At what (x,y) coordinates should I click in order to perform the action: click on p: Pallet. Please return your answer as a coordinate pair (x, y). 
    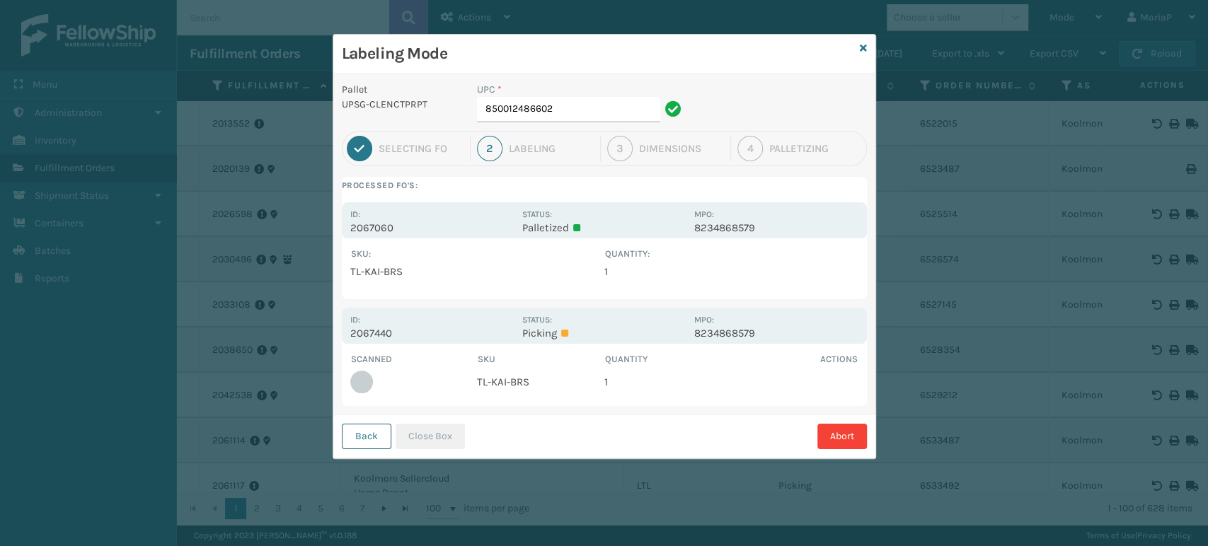
    Looking at the image, I should click on (401, 89).